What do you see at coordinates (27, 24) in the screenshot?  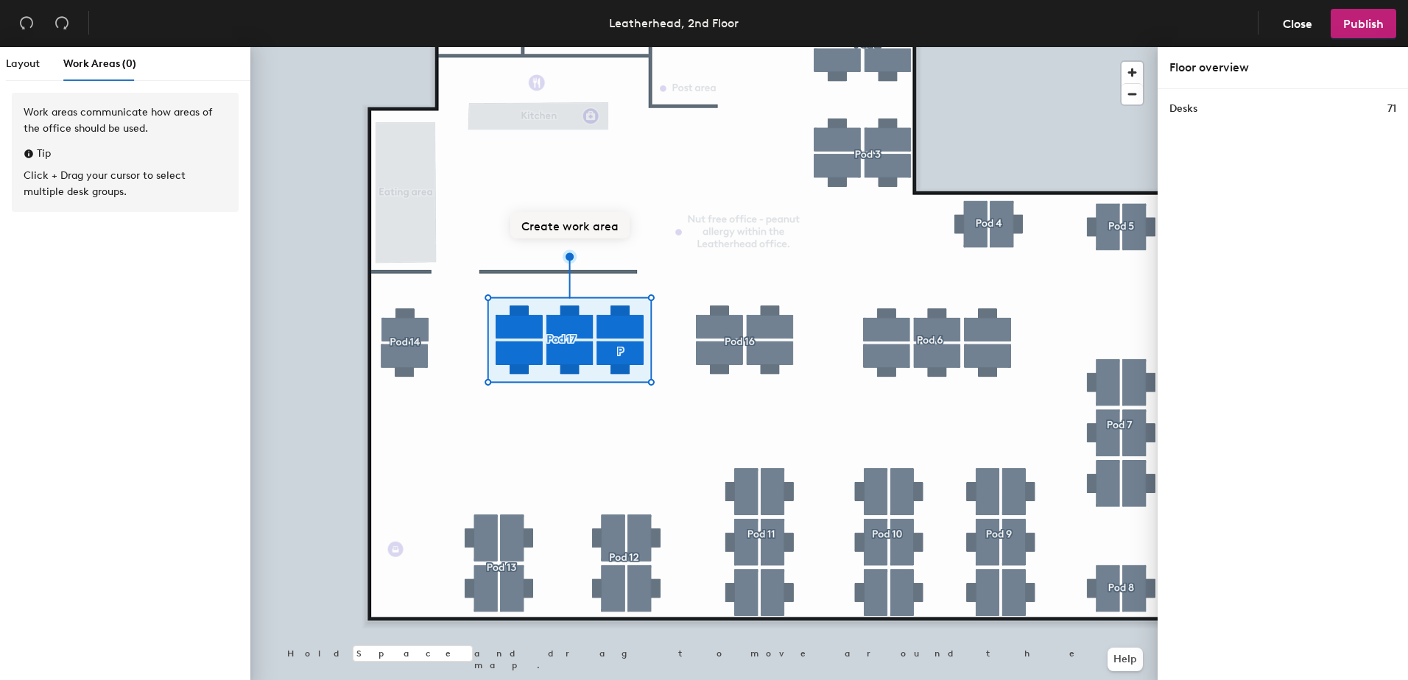 I see `button: Undo (⌘ + Z)` at bounding box center [27, 24].